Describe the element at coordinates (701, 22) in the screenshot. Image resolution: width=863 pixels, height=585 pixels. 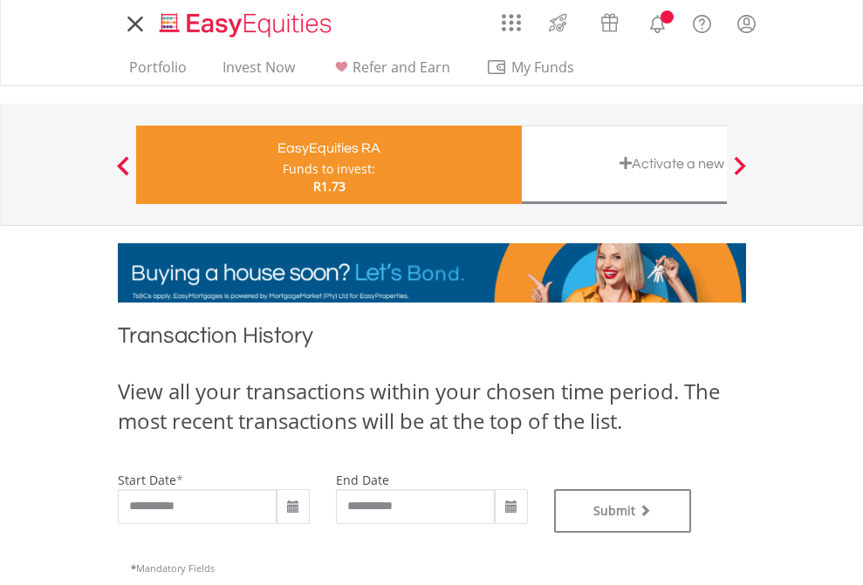
I see `a: FAQ's and Support` at that location.